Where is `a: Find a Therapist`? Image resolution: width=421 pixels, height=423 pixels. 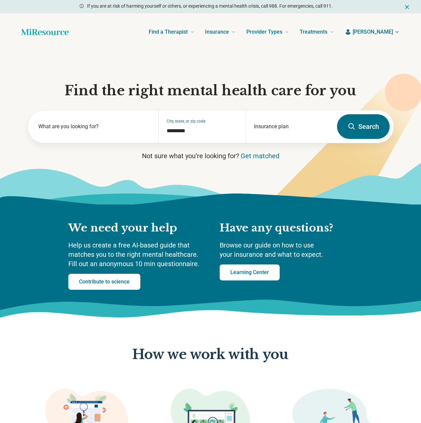 a: Find a Therapist is located at coordinates (171, 32).